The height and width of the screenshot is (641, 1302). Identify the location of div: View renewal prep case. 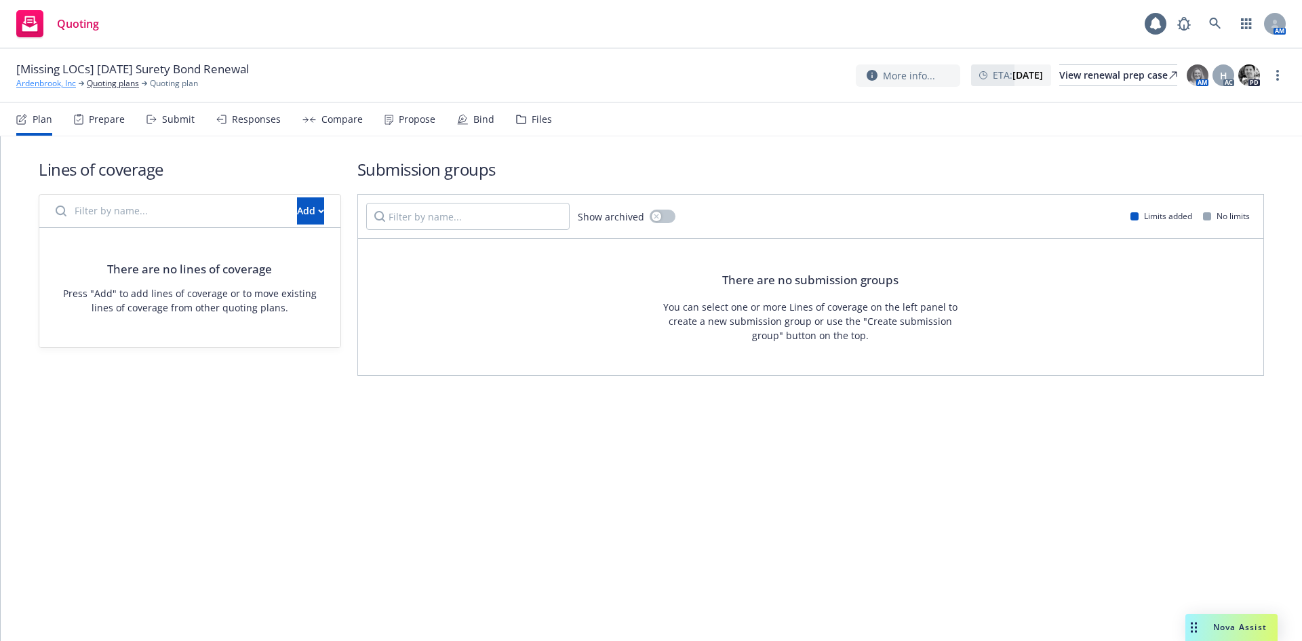
(1118, 75).